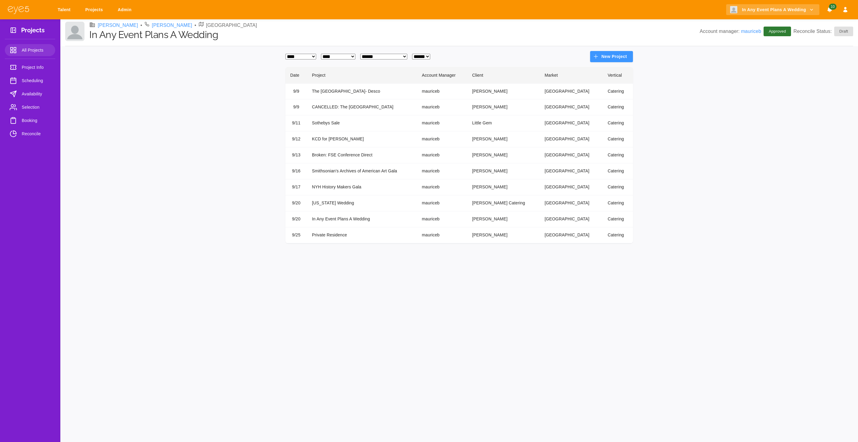 The height and width of the screenshot is (442, 858). I want to click on span: Availability, so click(36, 94).